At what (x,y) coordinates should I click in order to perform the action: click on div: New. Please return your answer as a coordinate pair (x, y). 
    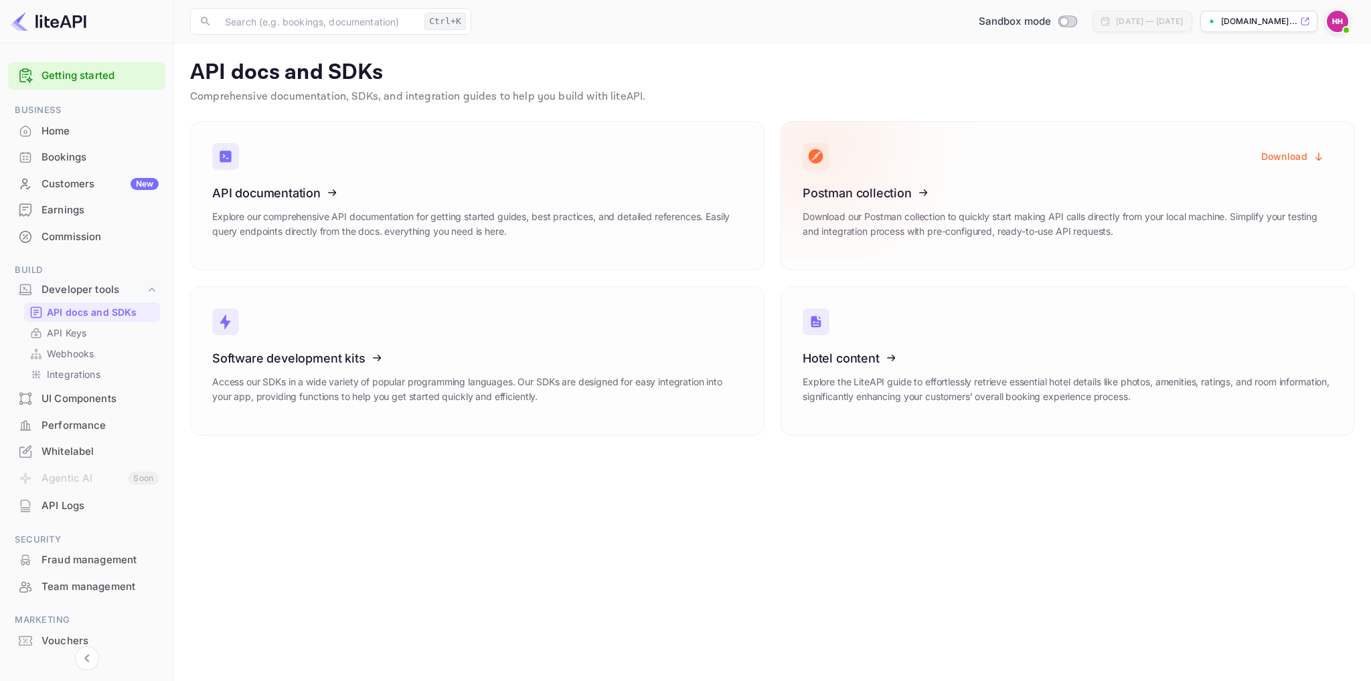
    Looking at the image, I should click on (145, 184).